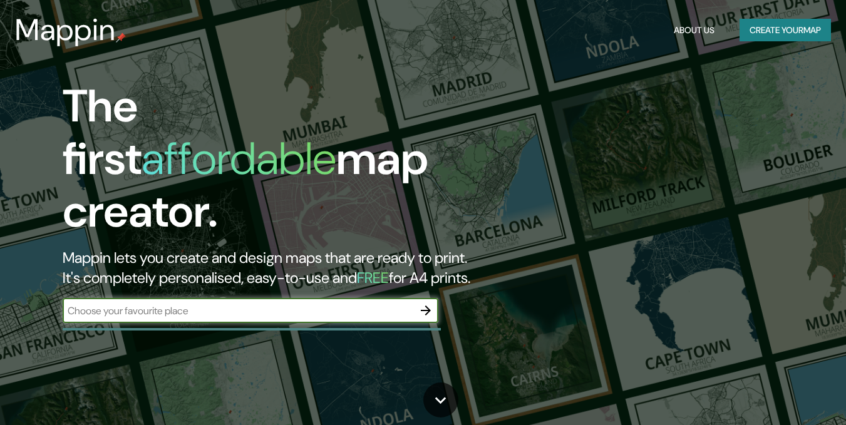 The height and width of the screenshot is (425, 846). I want to click on input: Choose your favourite place, so click(238, 311).